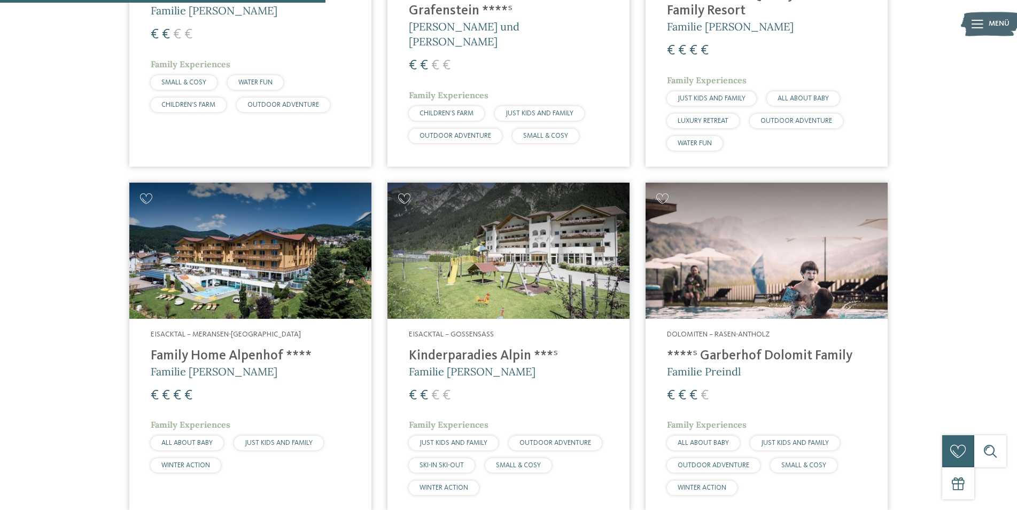 This screenshot has height=510, width=1017. I want to click on img: Familienhotels gesucht? Hier findet ihr die besten!, so click(766, 251).